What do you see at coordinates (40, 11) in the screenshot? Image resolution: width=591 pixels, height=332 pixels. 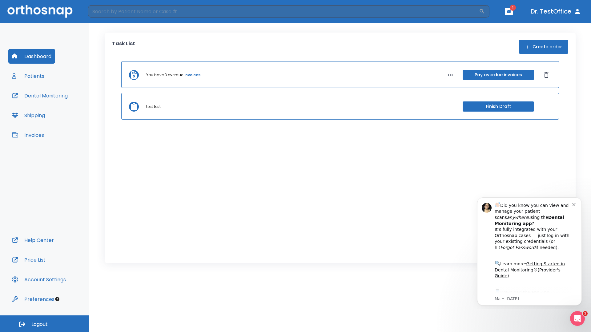 I see `img: Orthosnap` at bounding box center [40, 11].